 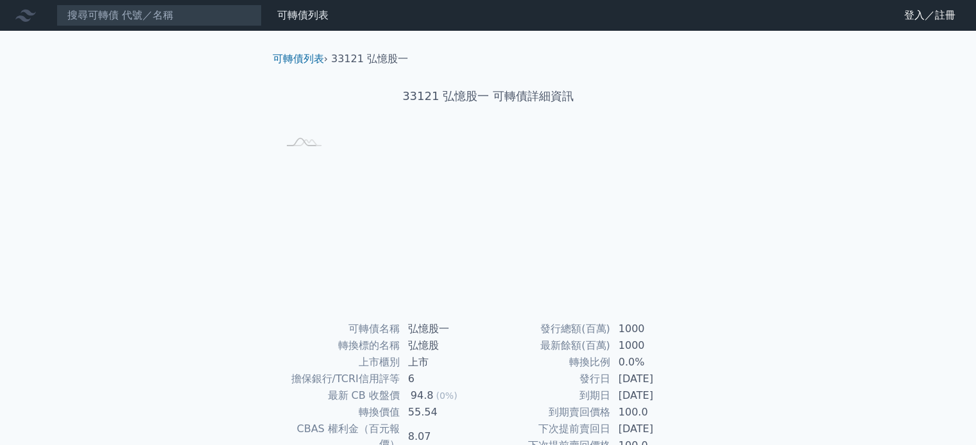 What do you see at coordinates (339, 396) in the screenshot?
I see `td: 最新 CB 收盤價` at bounding box center [339, 396].